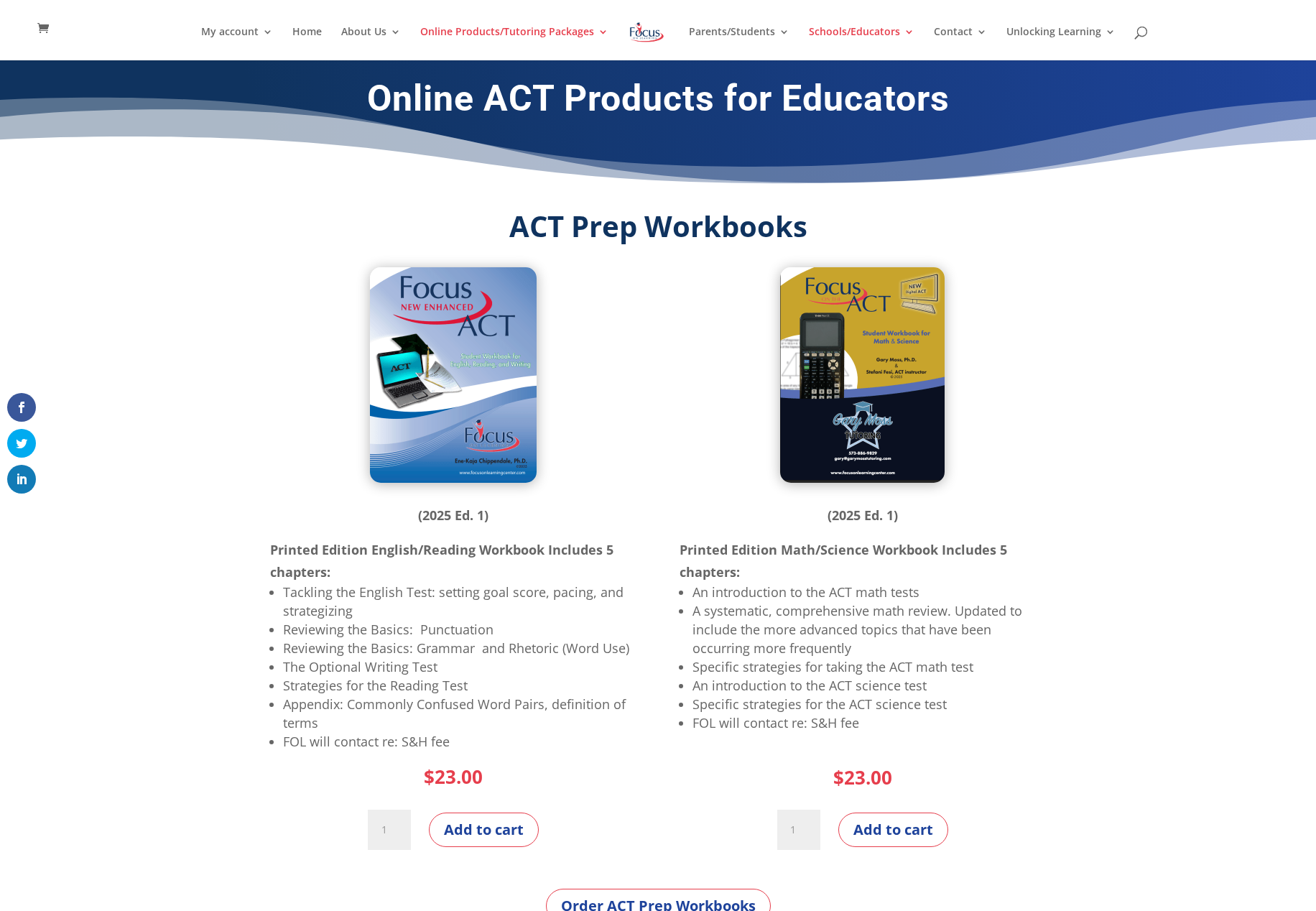 The image size is (1316, 911). What do you see at coordinates (459, 713) in the screenshot?
I see `li: Appendix: Commonly Confused Word Pairs, definition of terms` at bounding box center [459, 713].